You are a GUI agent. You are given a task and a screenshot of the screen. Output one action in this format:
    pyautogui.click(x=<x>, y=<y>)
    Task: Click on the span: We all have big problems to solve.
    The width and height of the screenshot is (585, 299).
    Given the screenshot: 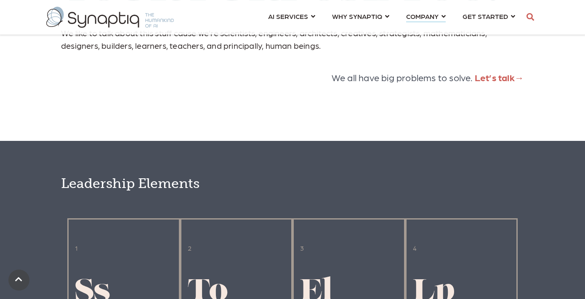 What is the action you would take?
    pyautogui.click(x=402, y=77)
    